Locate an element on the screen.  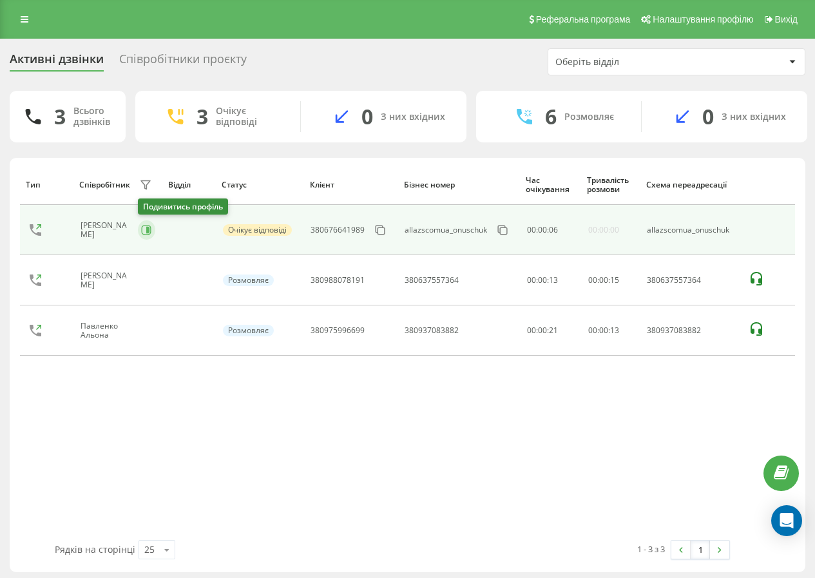
div: 380676641989 is located at coordinates (338, 230).